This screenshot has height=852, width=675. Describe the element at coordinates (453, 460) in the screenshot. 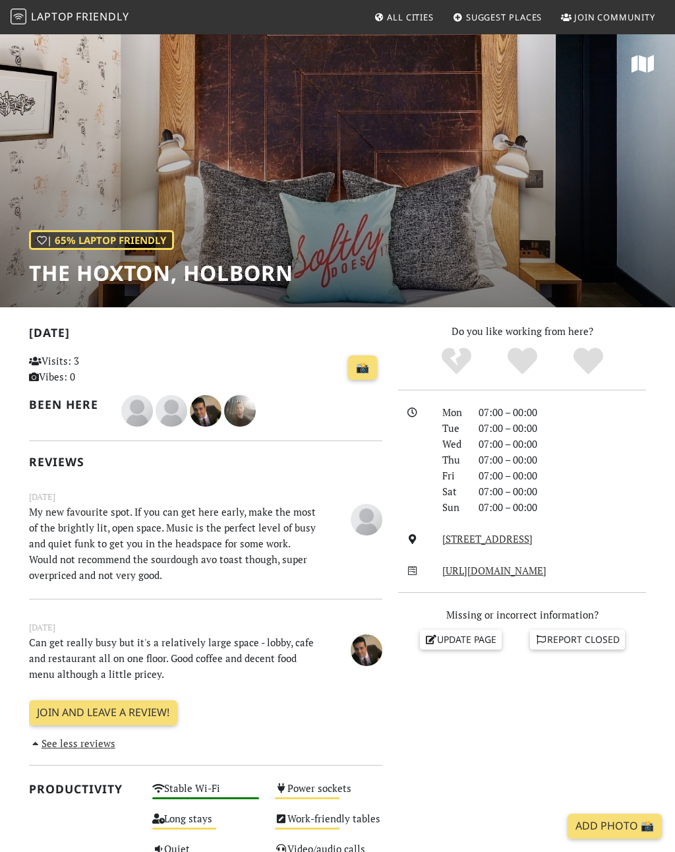

I see `div: Thu` at that location.